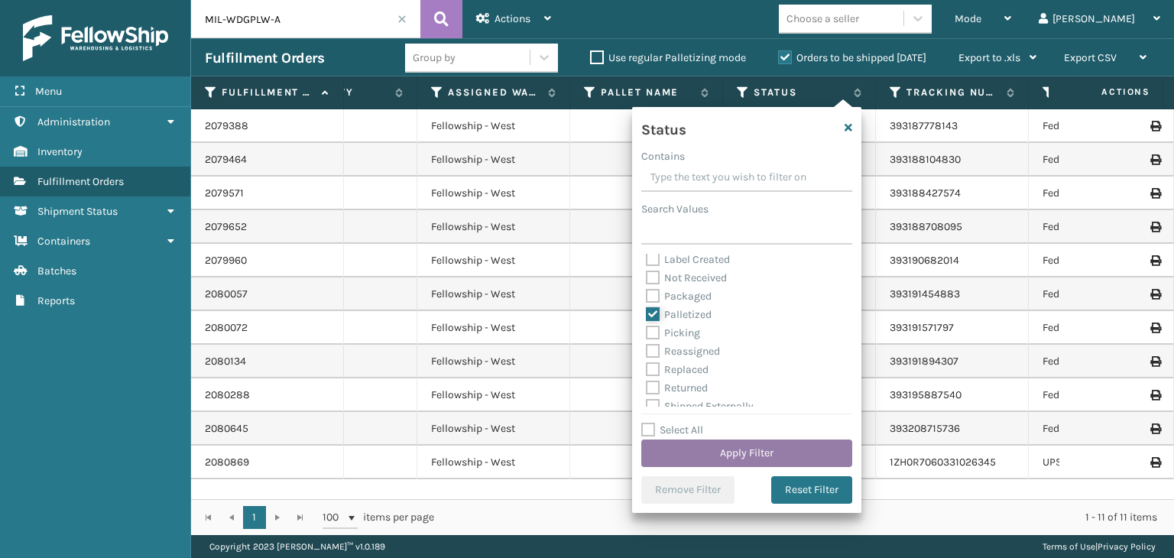 Image resolution: width=1174 pixels, height=558 pixels. Describe the element at coordinates (925, 394) in the screenshot. I see `a: 393195887540` at that location.